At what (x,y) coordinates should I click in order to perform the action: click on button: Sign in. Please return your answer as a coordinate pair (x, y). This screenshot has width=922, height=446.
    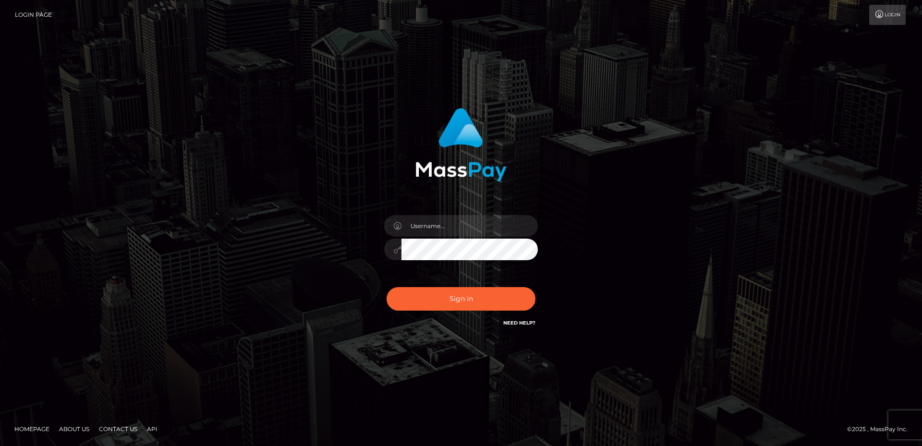
    Looking at the image, I should click on (461, 299).